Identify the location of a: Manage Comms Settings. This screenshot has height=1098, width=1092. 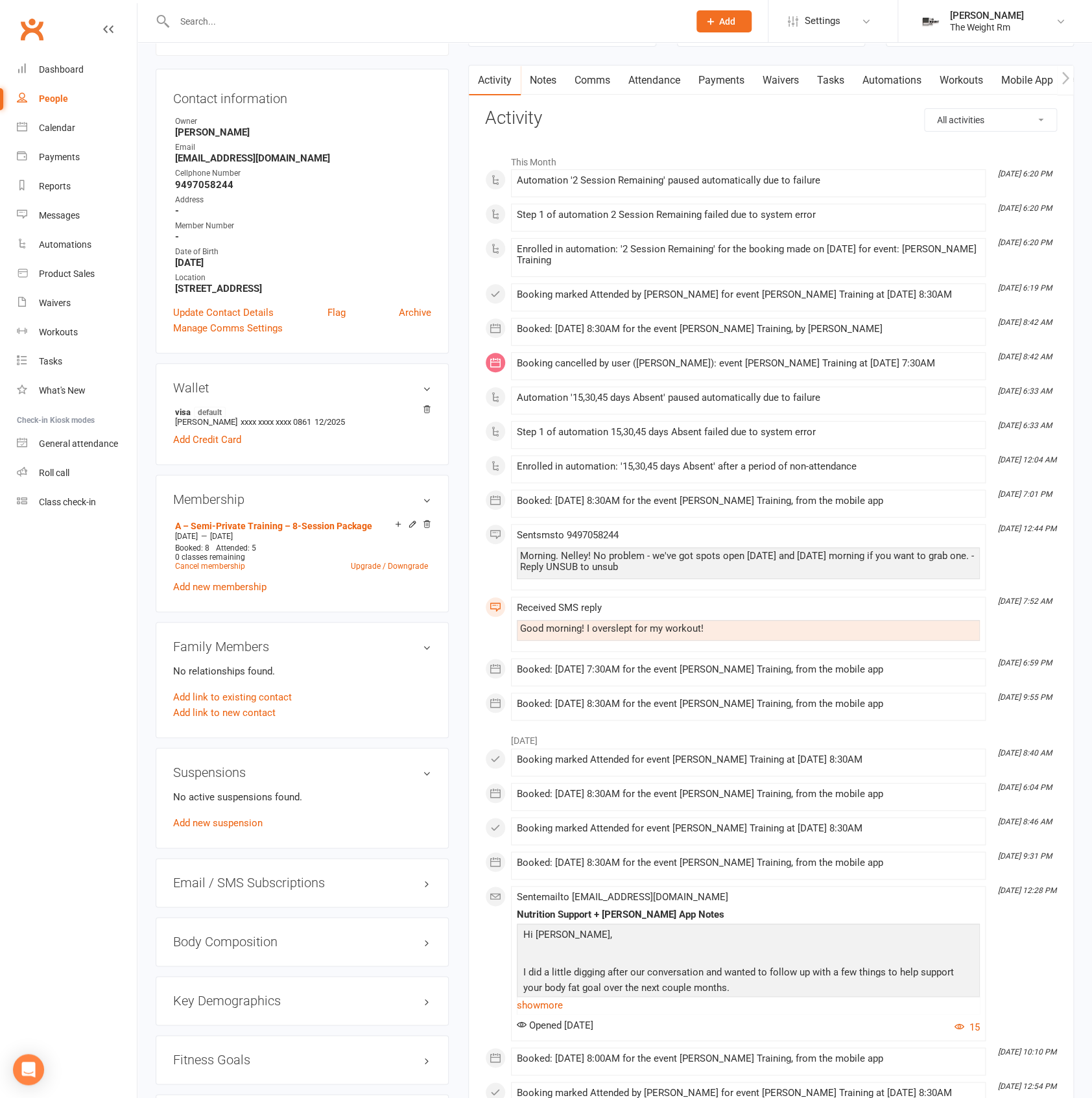
(228, 328).